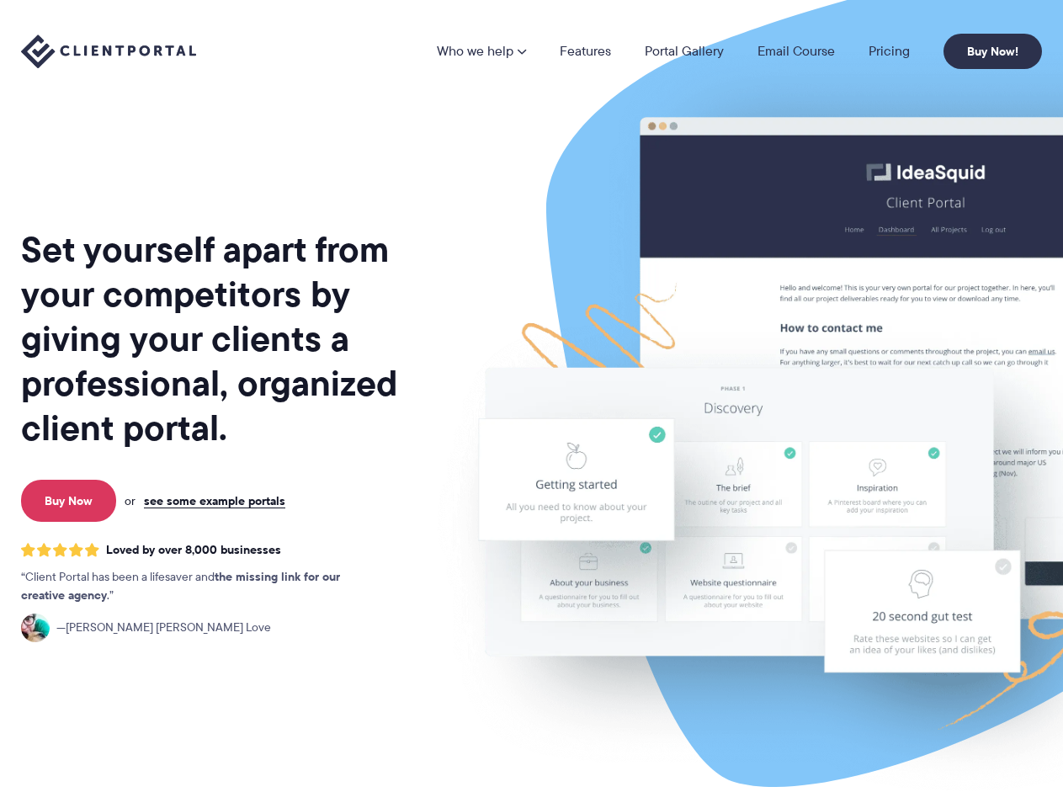 The image size is (1063, 808). I want to click on a: see some example portals, so click(215, 501).